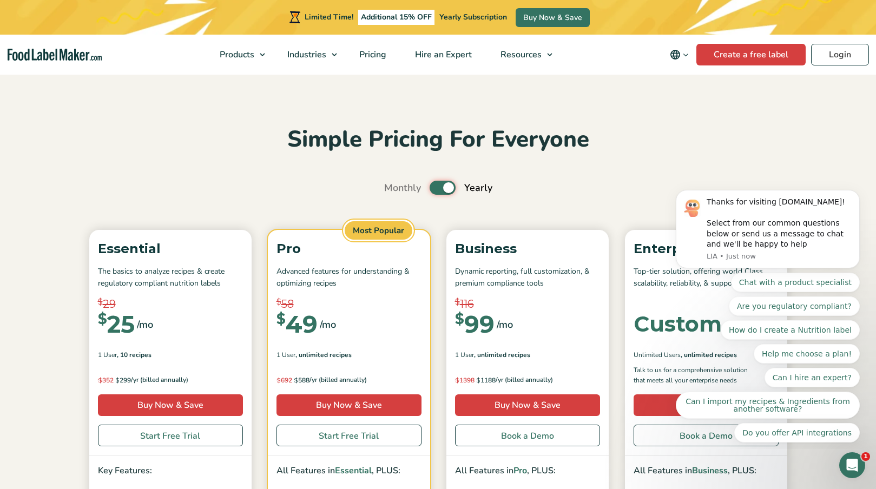 This screenshot has height=489, width=876. What do you see at coordinates (372, 55) in the screenshot?
I see `span: Pricing` at bounding box center [372, 55].